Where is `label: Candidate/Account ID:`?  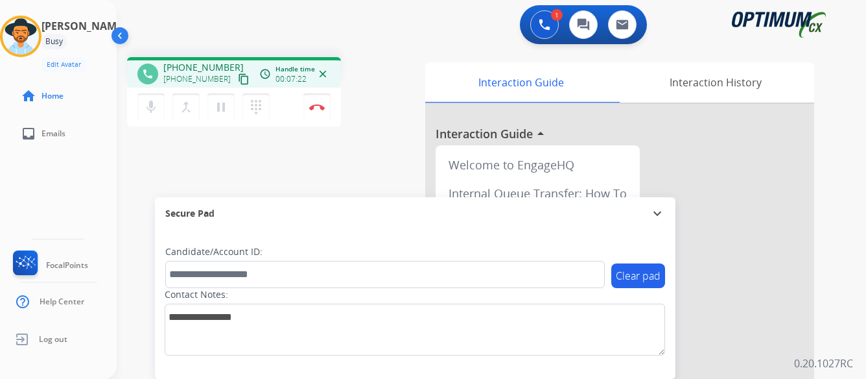
label: Candidate/Account ID: is located at coordinates (214, 252).